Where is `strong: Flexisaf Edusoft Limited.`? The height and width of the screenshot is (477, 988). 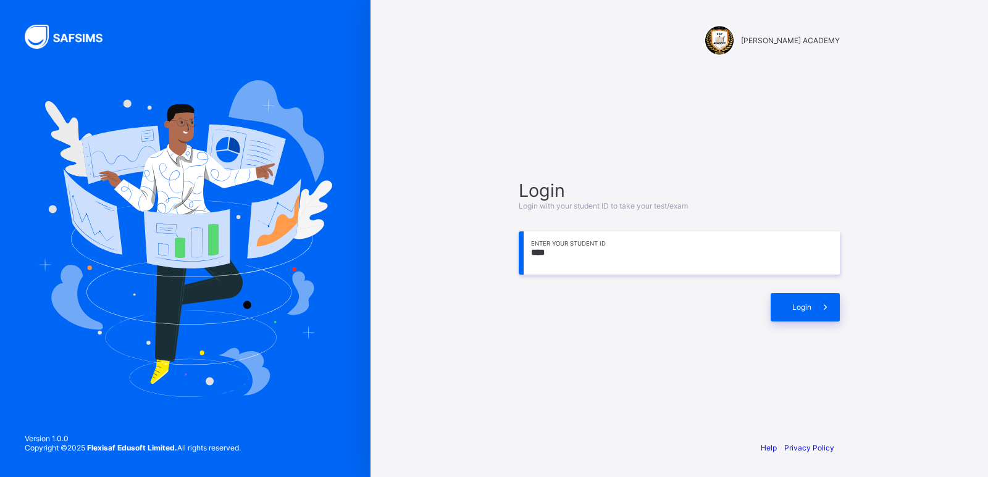
strong: Flexisaf Edusoft Limited. is located at coordinates (132, 448).